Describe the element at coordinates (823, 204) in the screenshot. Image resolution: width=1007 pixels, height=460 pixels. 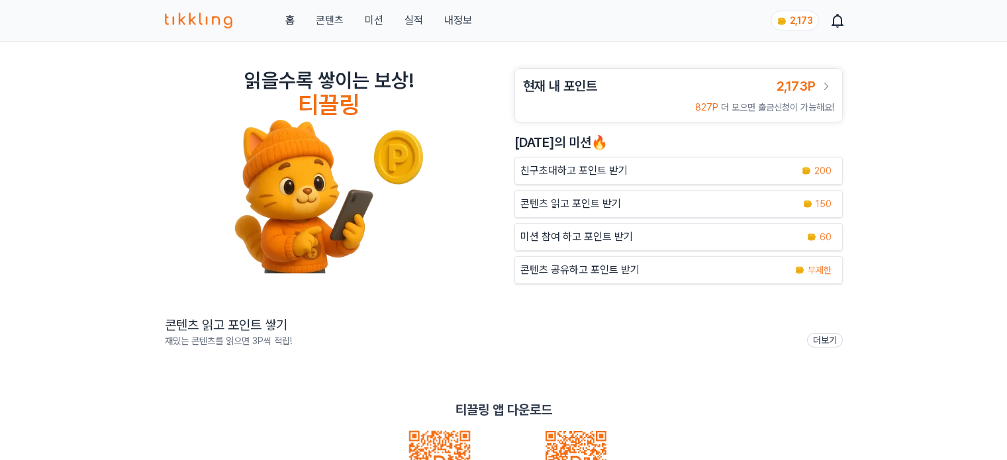
I see `span: 150` at that location.